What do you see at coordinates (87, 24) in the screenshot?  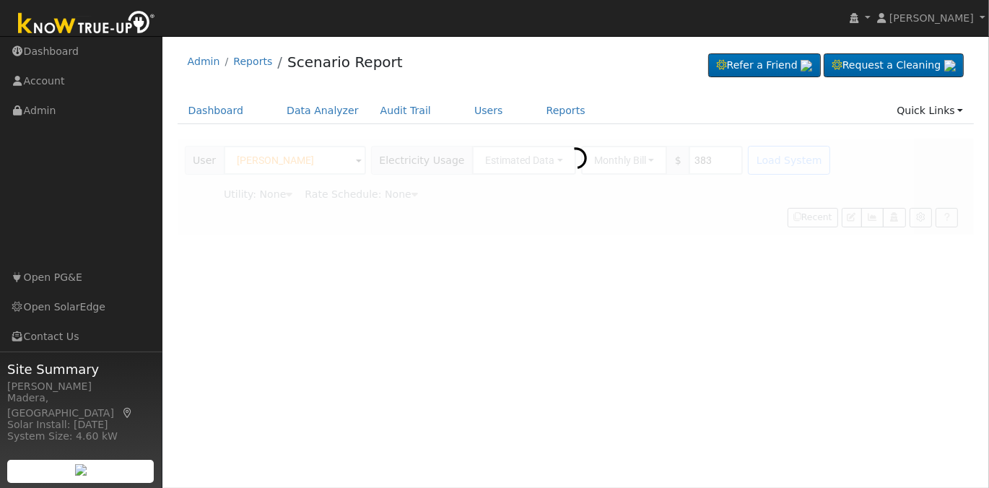 I see `img: Know True-Up` at bounding box center [87, 24].